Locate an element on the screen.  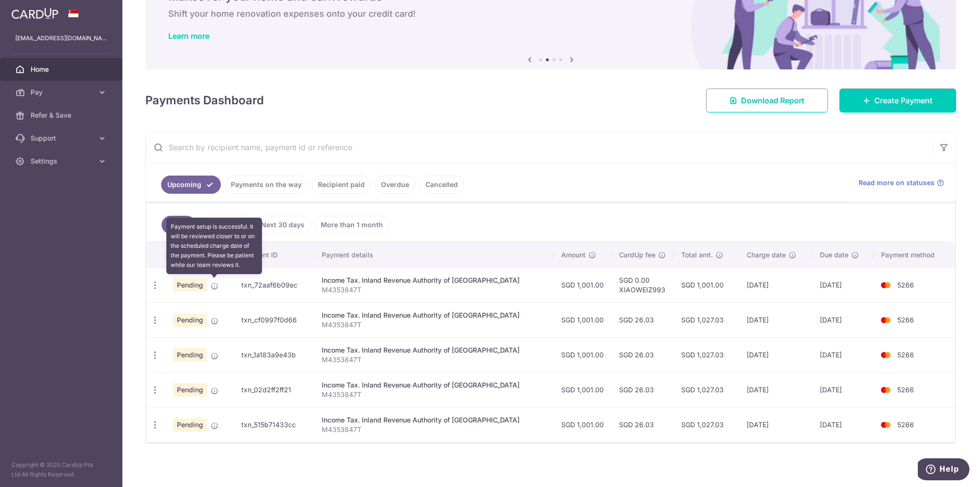
span: CardUp fee is located at coordinates (637, 255).